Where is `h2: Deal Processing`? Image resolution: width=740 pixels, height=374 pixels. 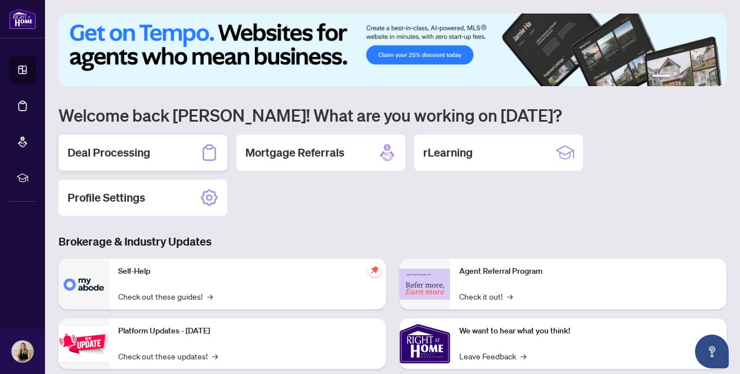 h2: Deal Processing is located at coordinates (109, 153).